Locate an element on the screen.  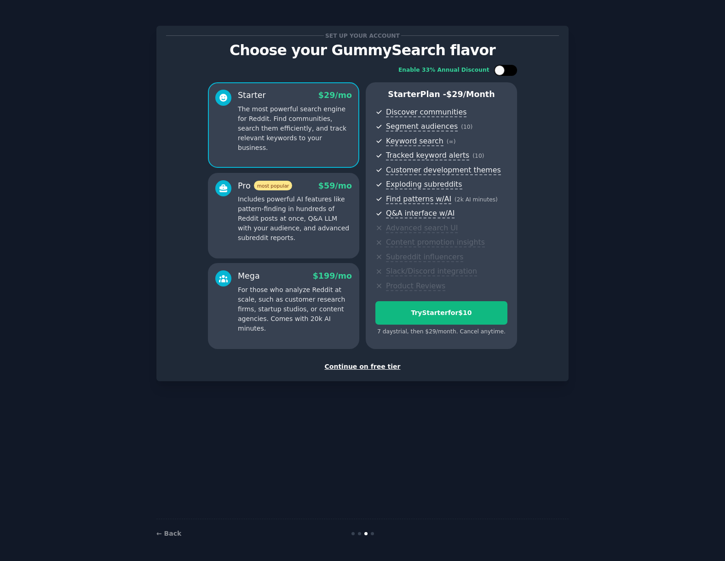
span: Segment audiences is located at coordinates (422, 127).